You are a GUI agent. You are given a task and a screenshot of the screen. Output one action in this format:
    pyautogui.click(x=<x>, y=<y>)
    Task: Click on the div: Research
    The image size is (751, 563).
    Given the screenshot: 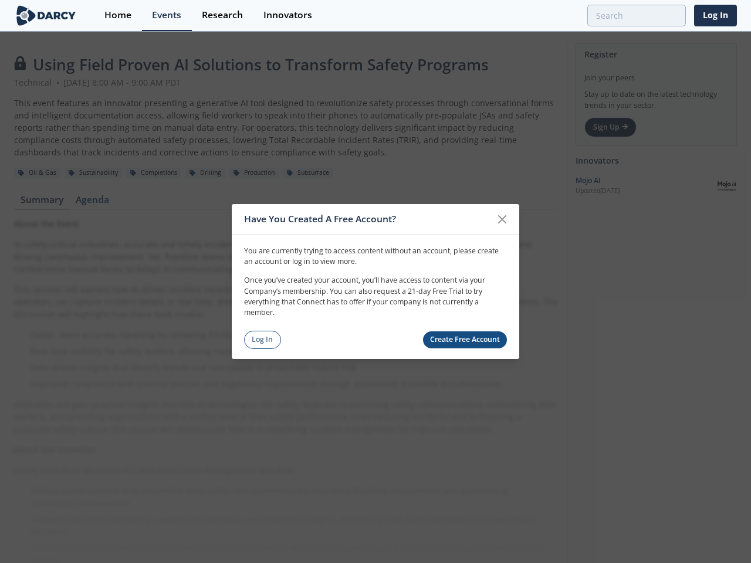 What is the action you would take?
    pyautogui.click(x=222, y=15)
    